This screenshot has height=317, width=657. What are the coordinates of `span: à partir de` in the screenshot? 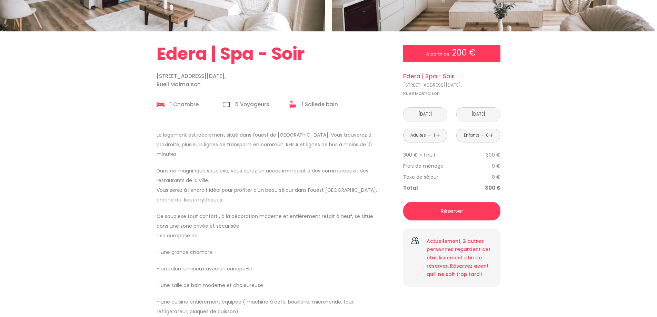 It's located at (438, 54).